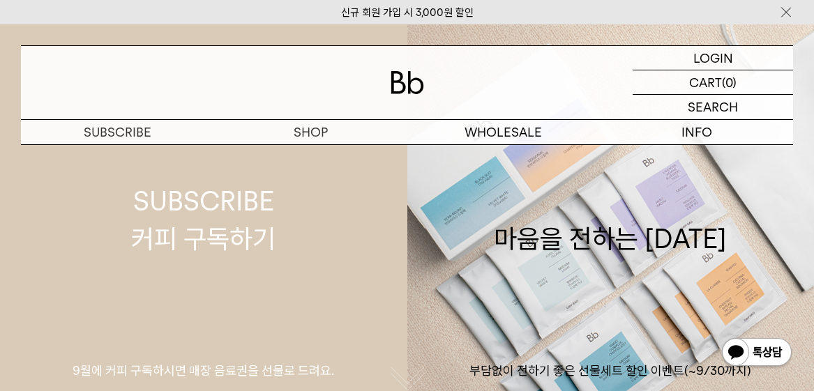 This screenshot has height=391, width=814. I want to click on p: SEARCH, so click(713, 107).